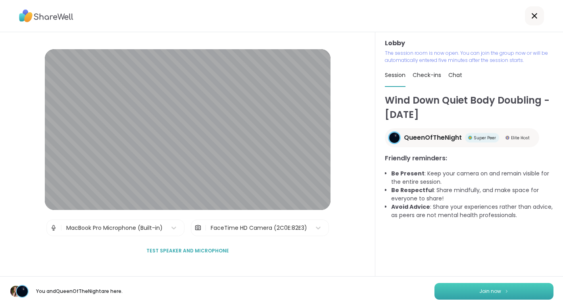 The height and width of the screenshot is (306, 563). What do you see at coordinates (455, 75) in the screenshot?
I see `span: Chat` at bounding box center [455, 75].